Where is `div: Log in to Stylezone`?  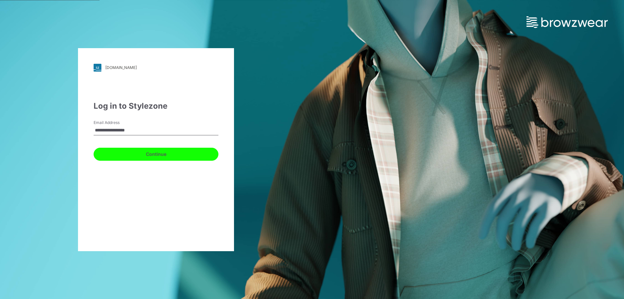
div: Log in to Stylezone is located at coordinates (156, 106).